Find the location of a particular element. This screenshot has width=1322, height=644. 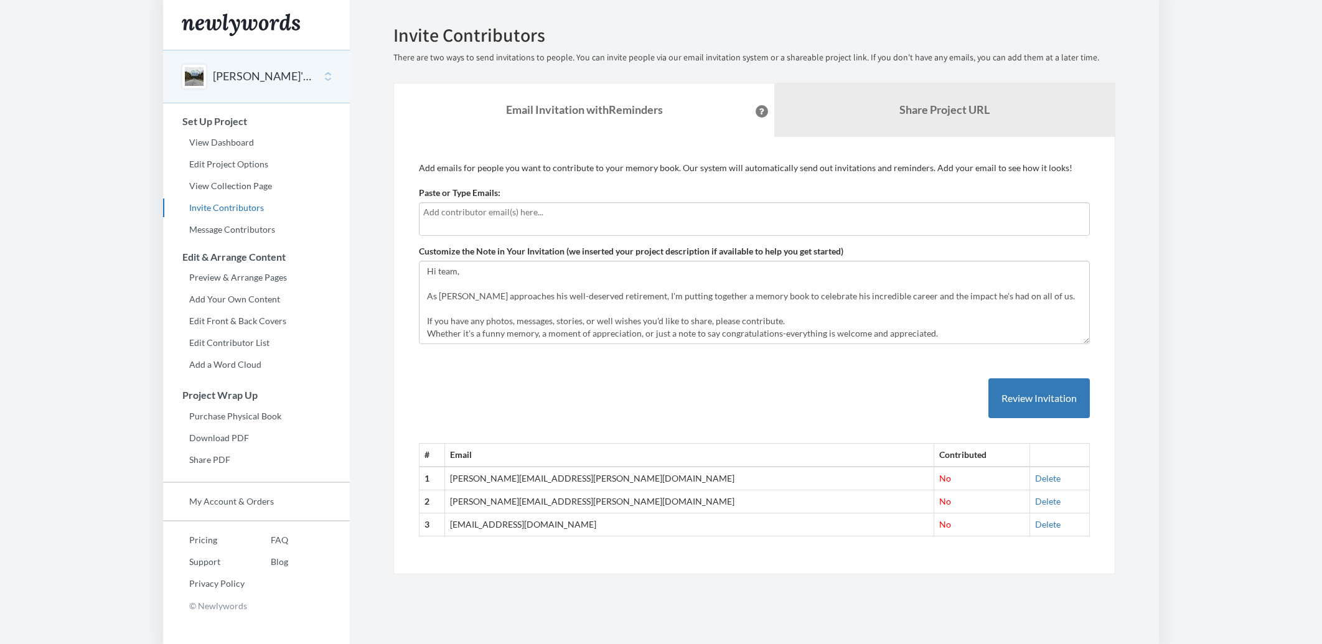

a: View Dashboard is located at coordinates (256, 143).